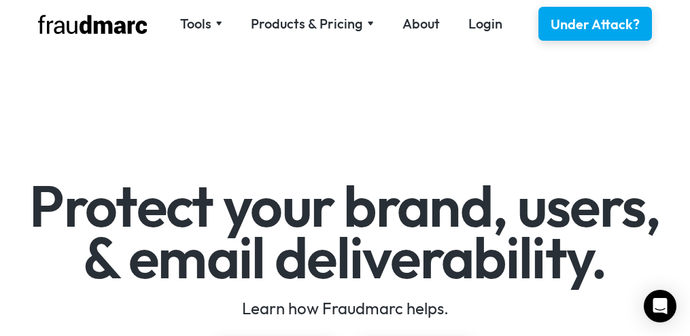 Image resolution: width=690 pixels, height=336 pixels. What do you see at coordinates (595, 24) in the screenshot?
I see `div: Under Attack?` at bounding box center [595, 24].